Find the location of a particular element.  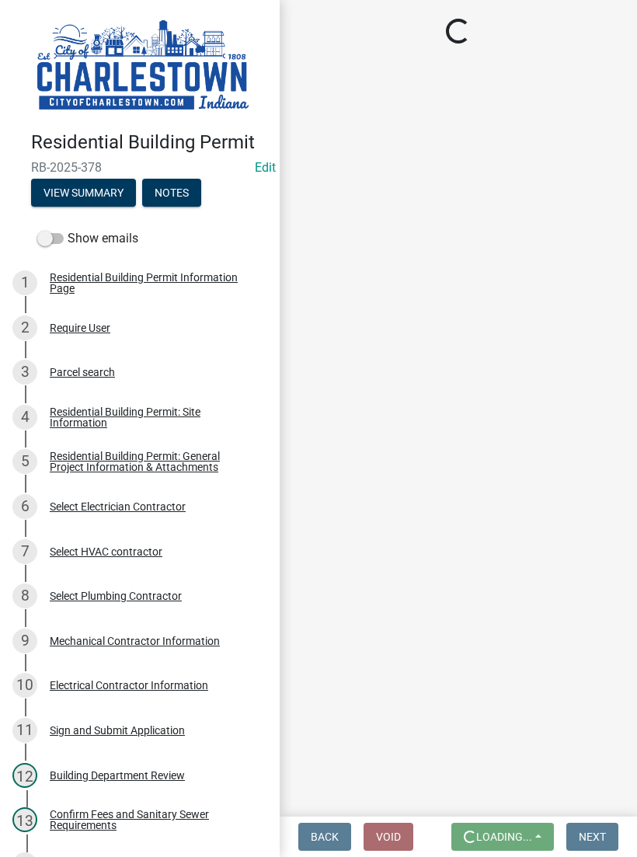

div: Residential Building Permit: Site Information is located at coordinates (152, 417).